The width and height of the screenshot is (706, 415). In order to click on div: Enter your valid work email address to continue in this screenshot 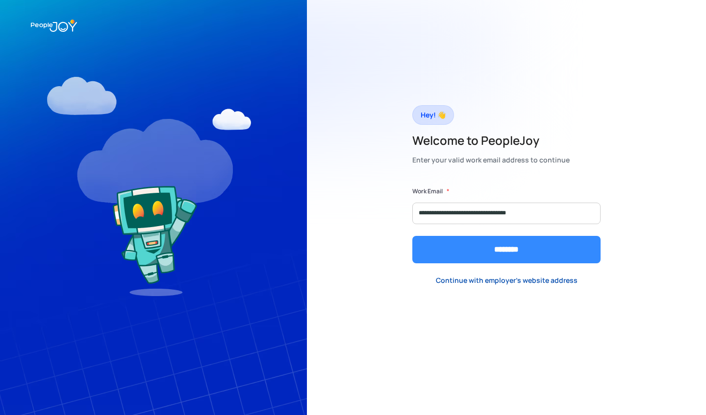, I will do `click(490, 160)`.